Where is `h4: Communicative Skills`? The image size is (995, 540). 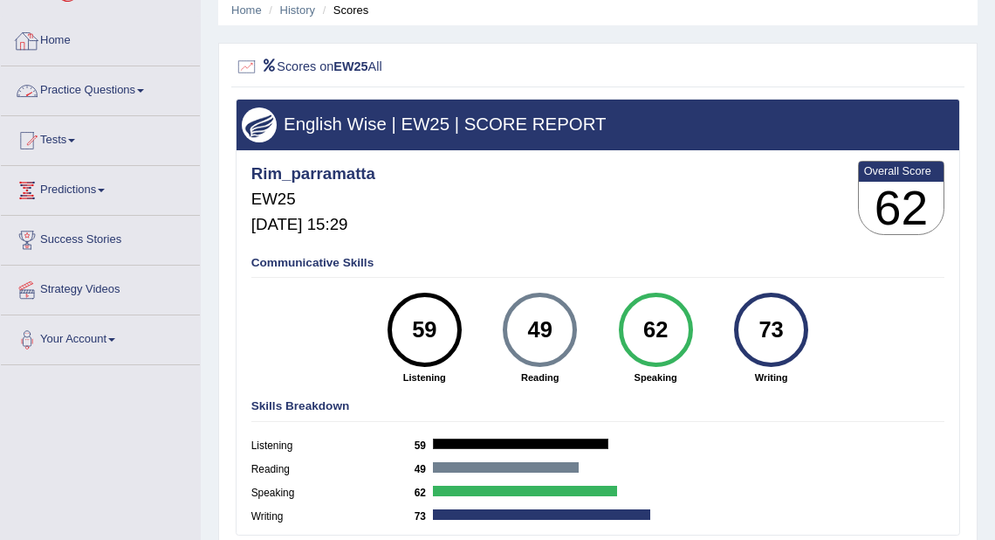 h4: Communicative Skills is located at coordinates (598, 263).